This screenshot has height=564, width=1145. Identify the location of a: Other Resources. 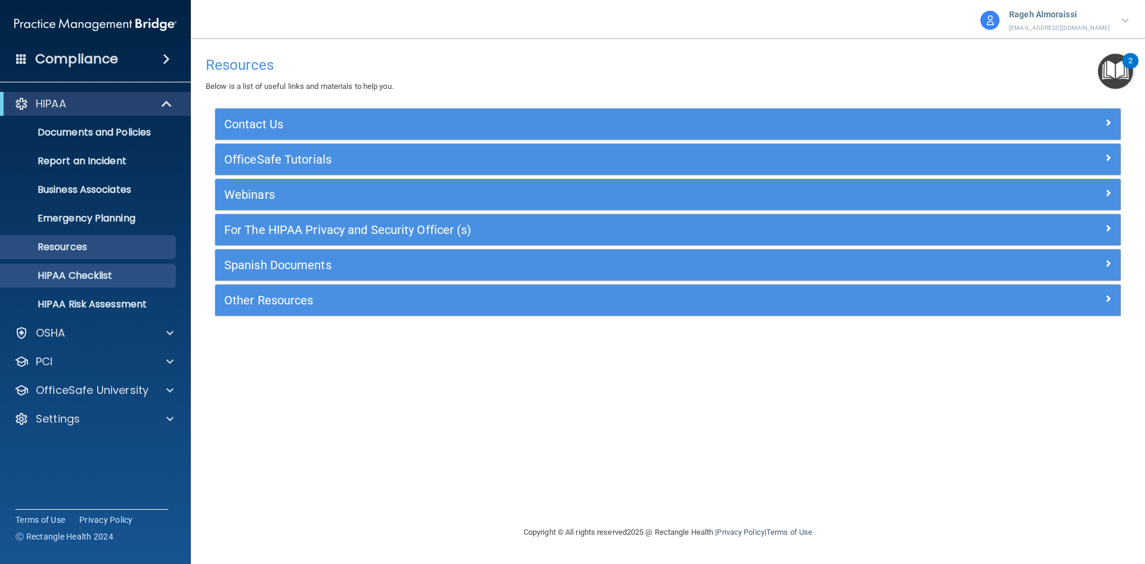
(668, 300).